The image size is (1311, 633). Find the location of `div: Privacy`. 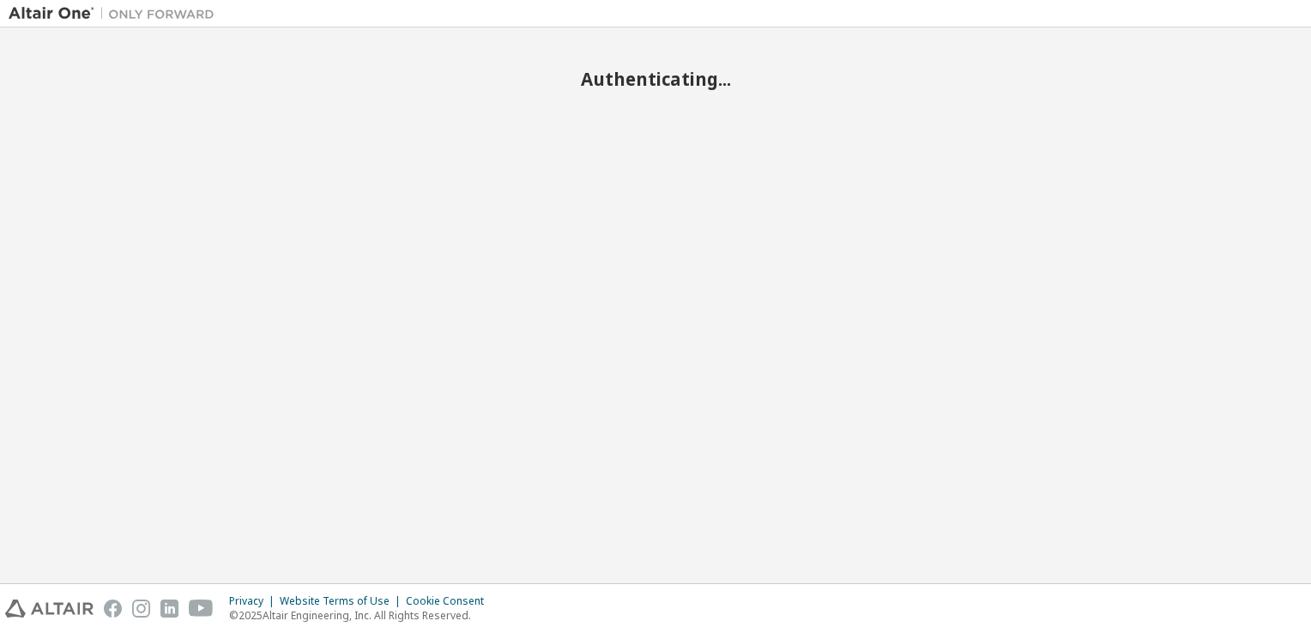

div: Privacy is located at coordinates (254, 602).